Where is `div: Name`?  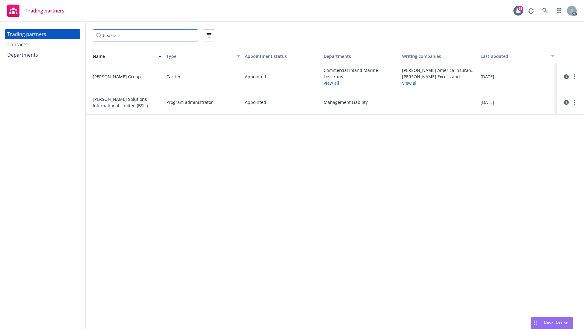
div: Name is located at coordinates (121, 56).